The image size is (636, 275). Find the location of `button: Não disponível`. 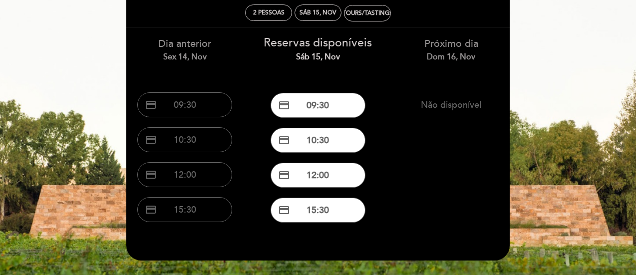

button: Não disponível is located at coordinates (452, 105).